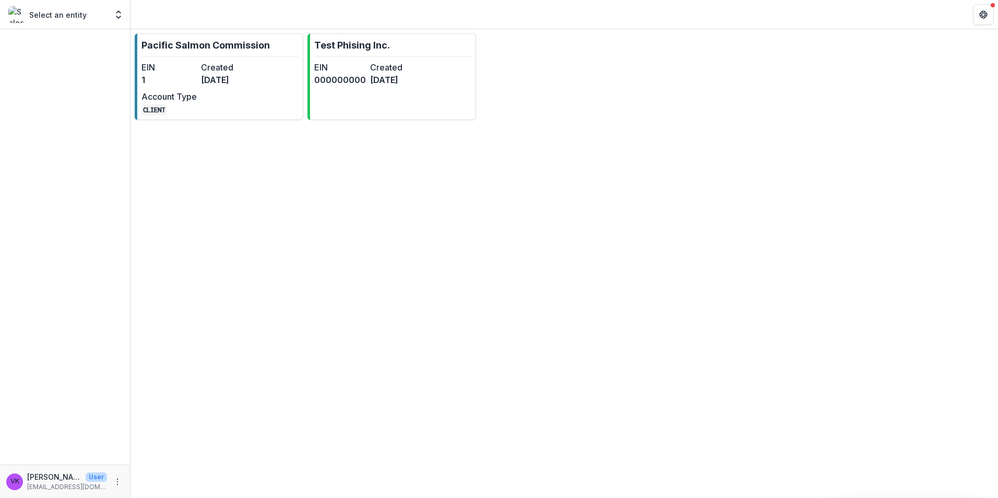  I want to click on button: More, so click(117, 482).